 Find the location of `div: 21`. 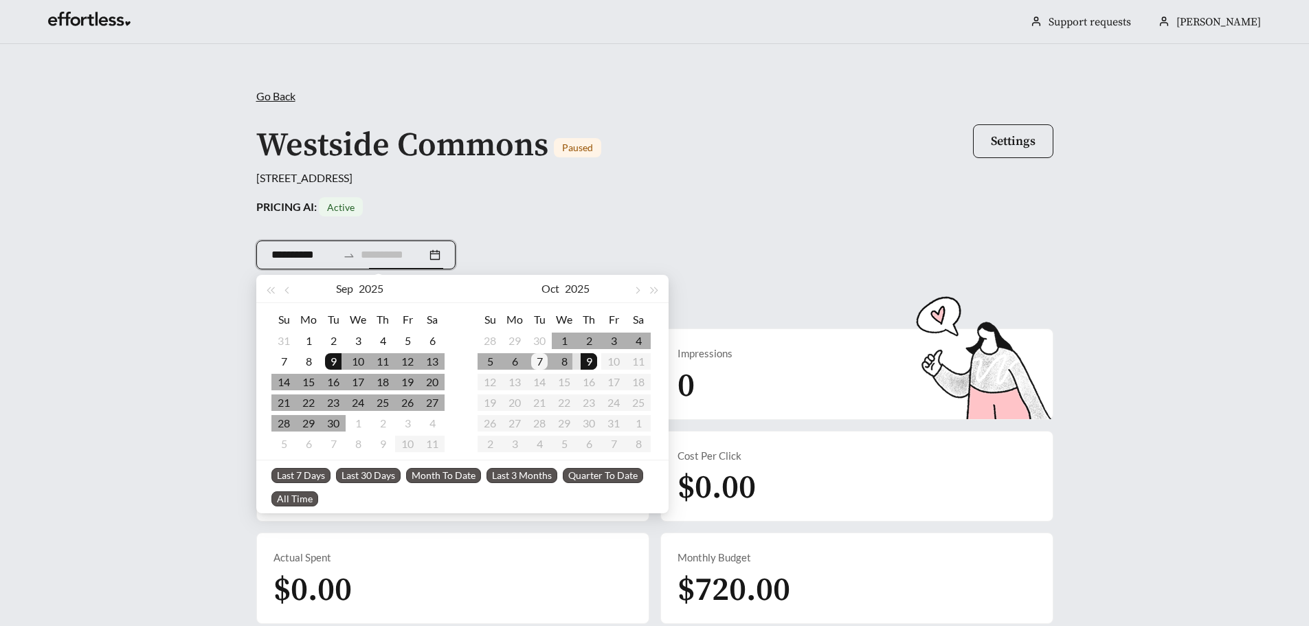

div: 21 is located at coordinates (284, 403).